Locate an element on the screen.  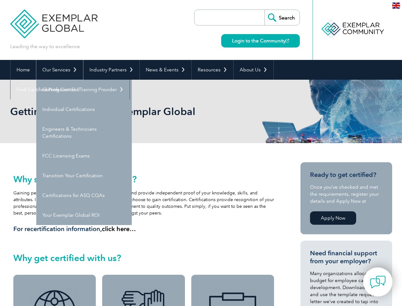
a: Certifications for ASQ CQAs is located at coordinates (84, 195).